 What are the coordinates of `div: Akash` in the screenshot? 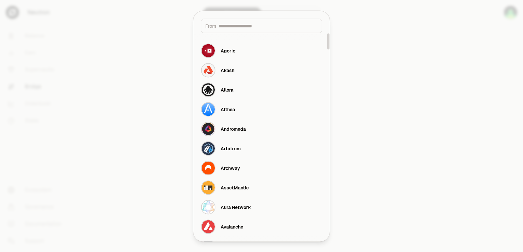 It's located at (227, 70).